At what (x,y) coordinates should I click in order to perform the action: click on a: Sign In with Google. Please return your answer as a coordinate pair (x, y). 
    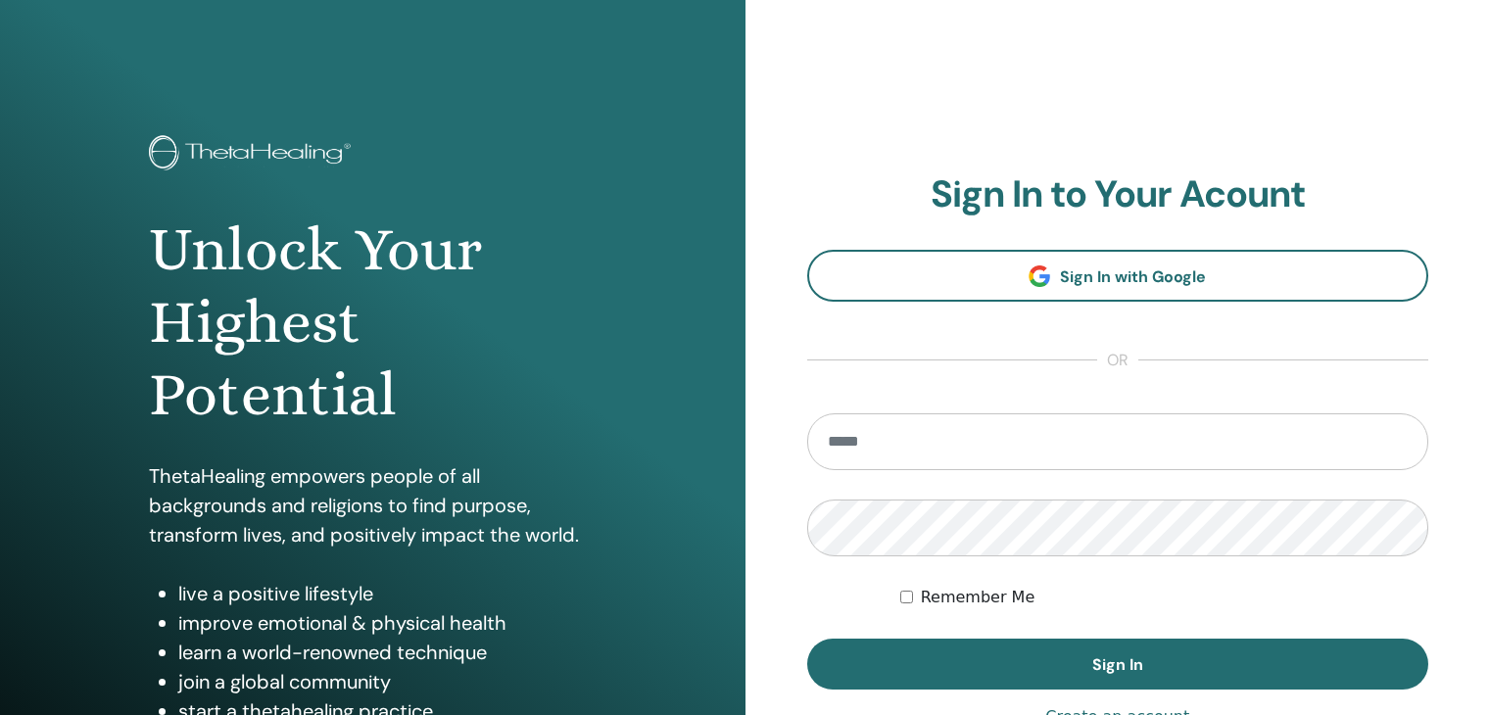
    Looking at the image, I should click on (1118, 275).